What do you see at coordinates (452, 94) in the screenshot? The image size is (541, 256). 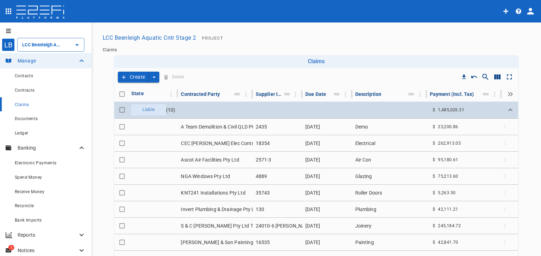 I see `div: Payment (incl. Tax)` at bounding box center [452, 94].